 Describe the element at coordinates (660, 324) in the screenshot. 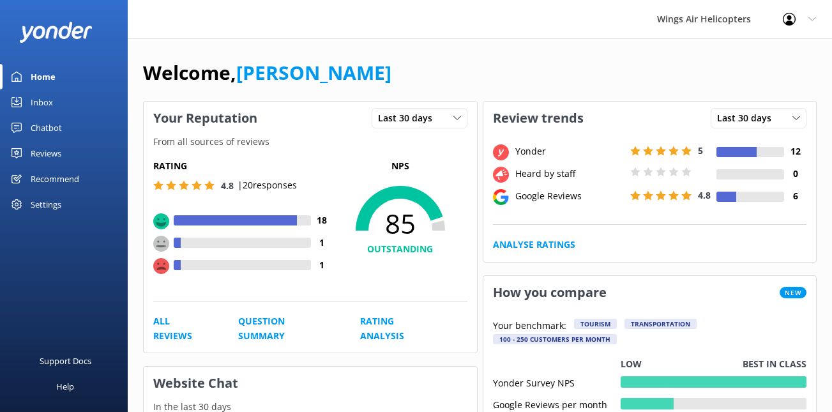

I see `div: Transportation` at that location.